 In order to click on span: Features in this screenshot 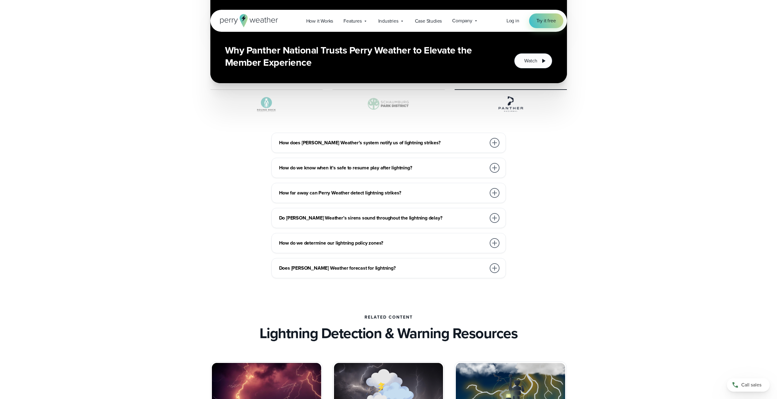, I will do `click(352, 21)`.